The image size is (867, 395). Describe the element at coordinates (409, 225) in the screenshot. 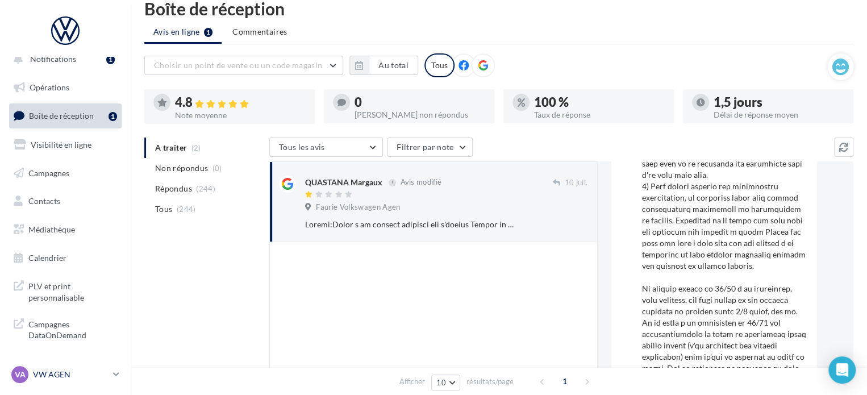

I see `div: Loremi:Dolor s am consect adipisci eli s'doeius Tempor in utlab e dolor mag aliqu en adminim: 0) ...` at that location.